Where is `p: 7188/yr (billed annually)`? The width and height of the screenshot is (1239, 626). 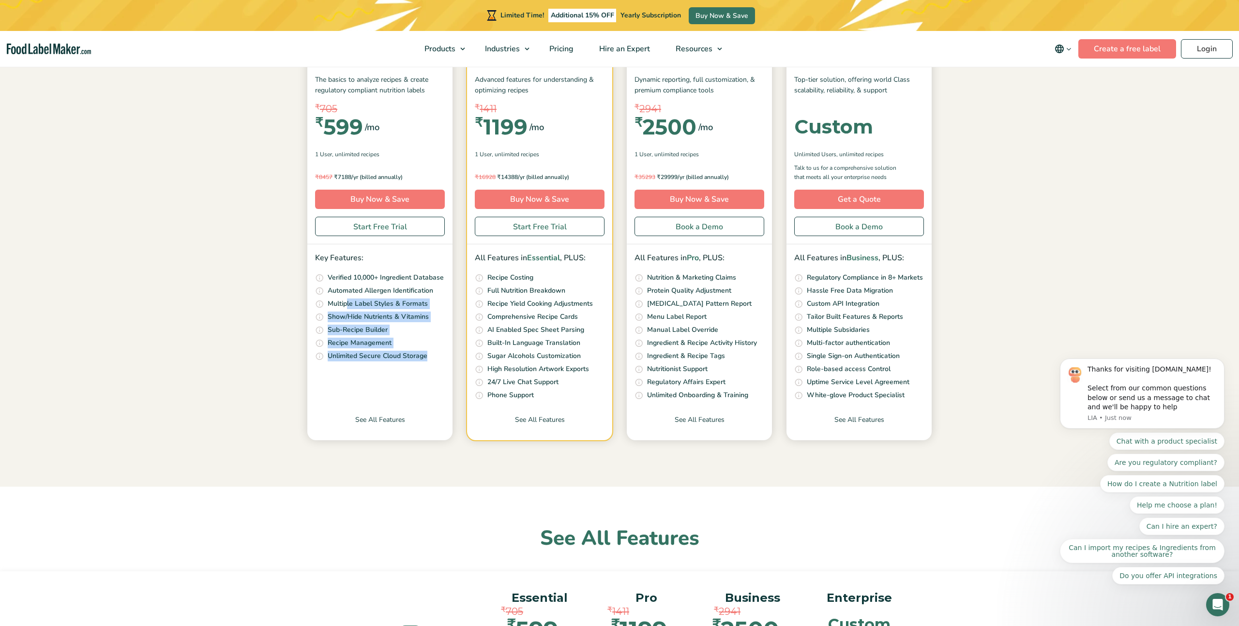 p: 7188/yr (billed annually) is located at coordinates (380, 177).